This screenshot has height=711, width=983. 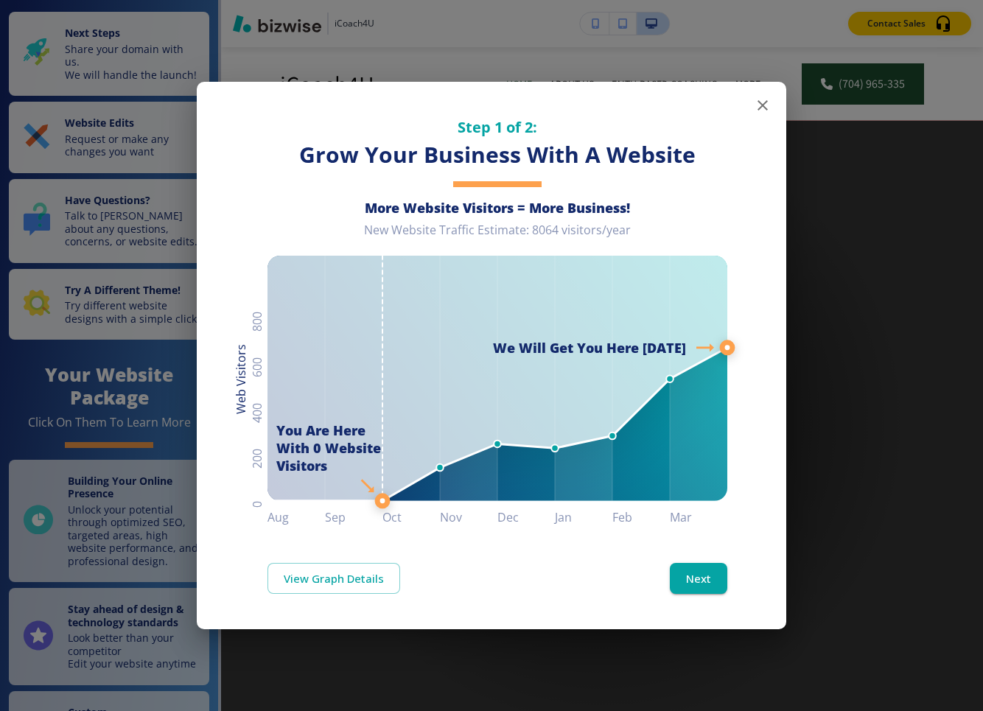 What do you see at coordinates (354, 518) in the screenshot?
I see `h6: Sep` at bounding box center [354, 518].